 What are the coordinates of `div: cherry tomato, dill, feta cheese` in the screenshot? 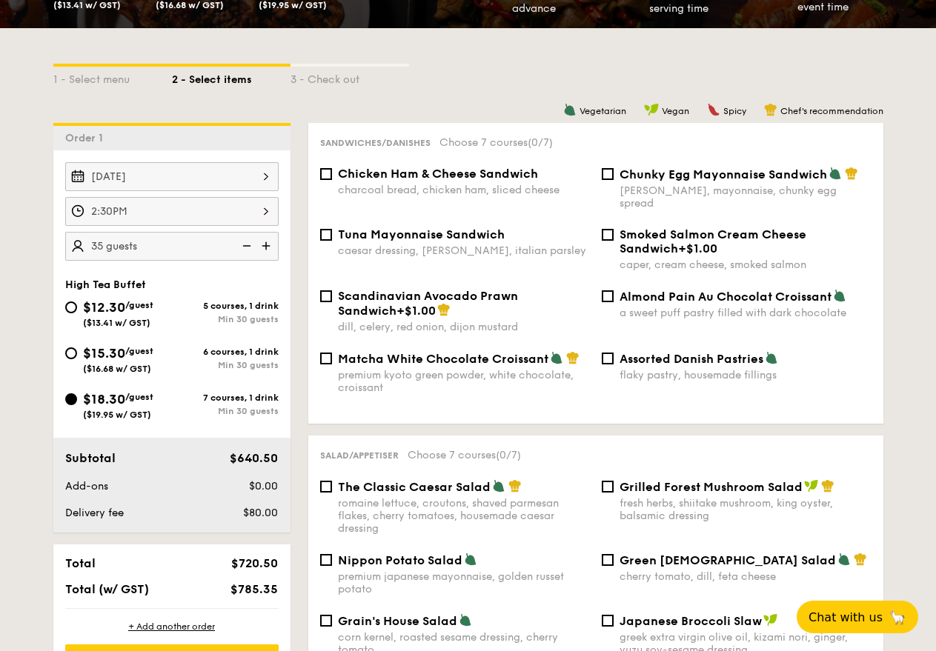 It's located at (745, 576).